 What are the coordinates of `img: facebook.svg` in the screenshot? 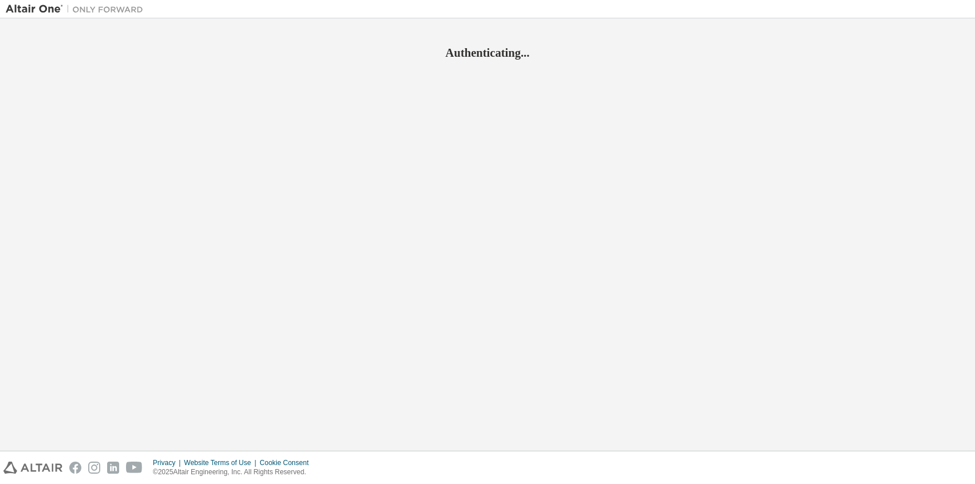 It's located at (75, 467).